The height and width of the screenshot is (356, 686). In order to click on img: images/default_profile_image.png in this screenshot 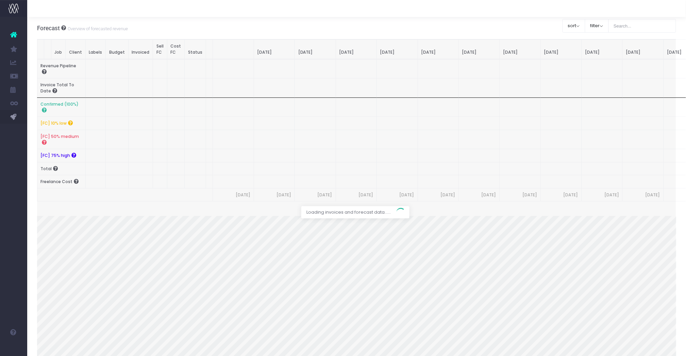, I will do `click(14, 348)`.